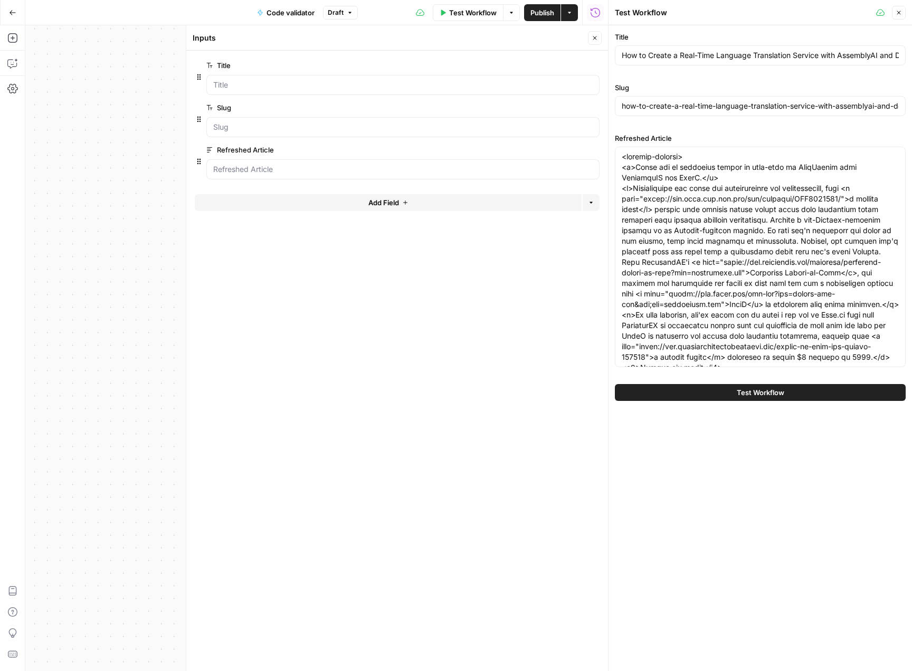 The image size is (912, 671). Describe the element at coordinates (384, 203) in the screenshot. I see `span: Add Field` at that location.